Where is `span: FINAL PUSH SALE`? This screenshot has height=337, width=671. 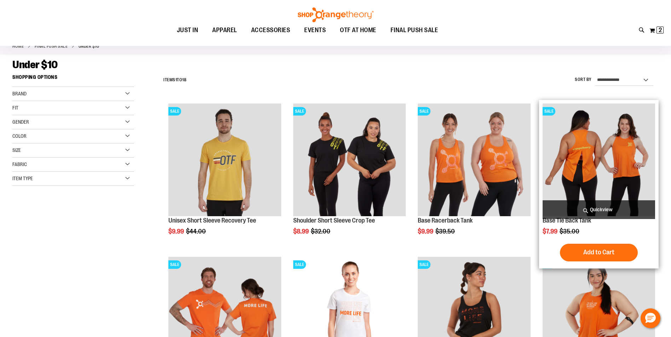 span: FINAL PUSH SALE is located at coordinates (414, 30).